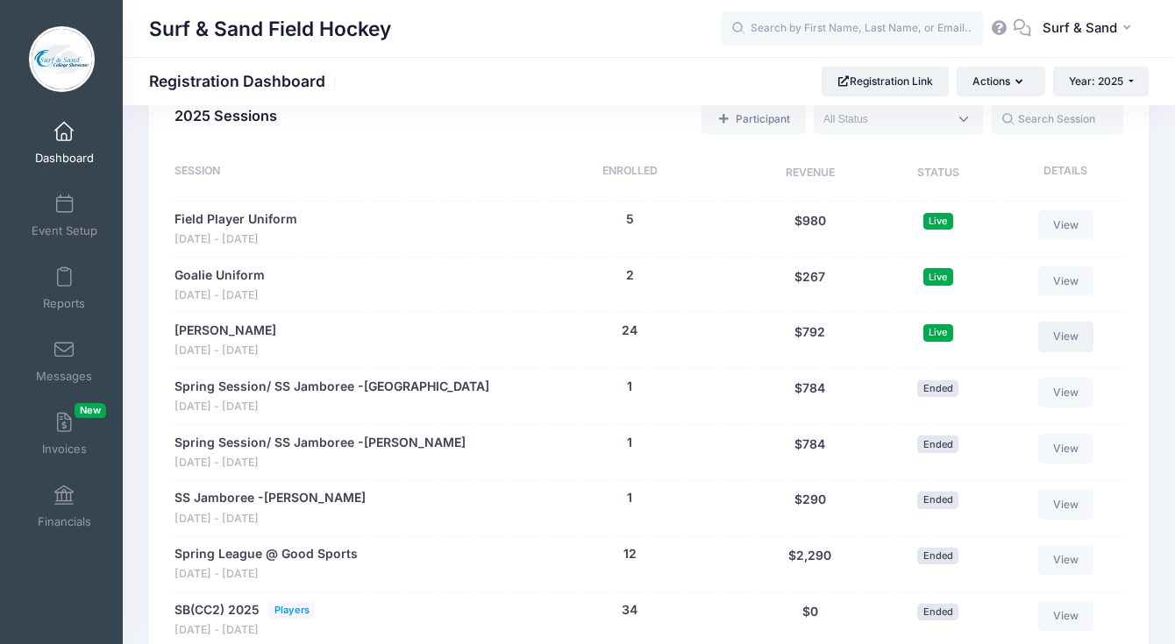 The image size is (1175, 644). Describe the element at coordinates (1090, 29) in the screenshot. I see `button: Surf & Sand` at that location.